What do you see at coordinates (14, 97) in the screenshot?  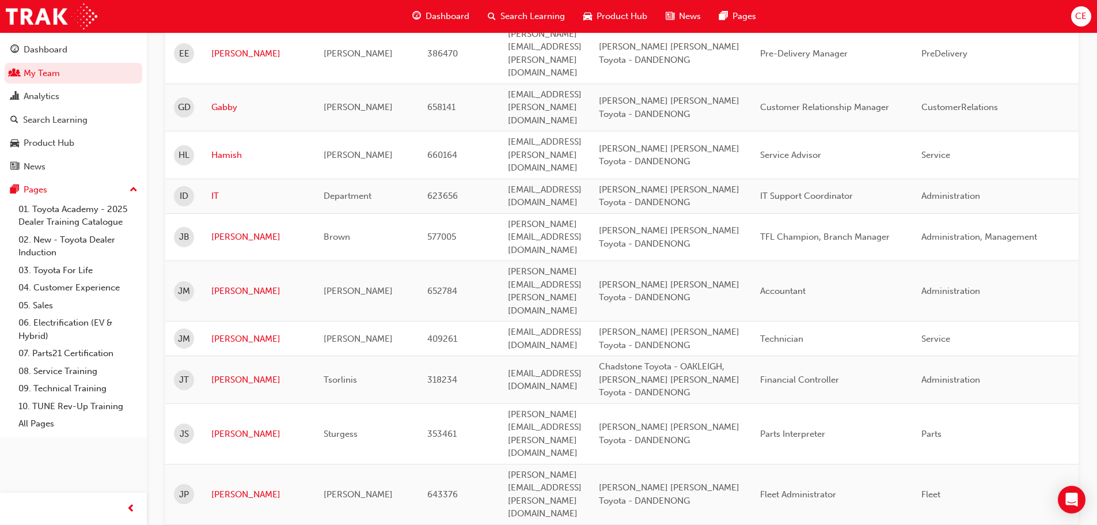 I see `span: chart-icon` at bounding box center [14, 97].